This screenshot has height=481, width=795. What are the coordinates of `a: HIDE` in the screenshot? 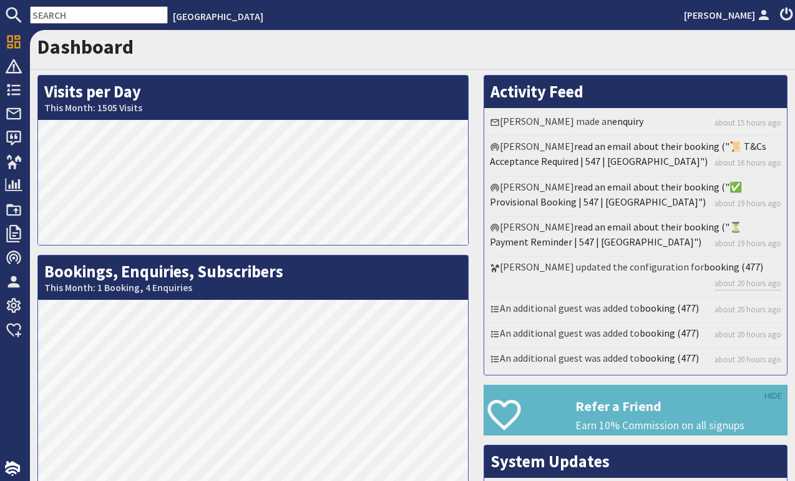 It's located at (773, 396).